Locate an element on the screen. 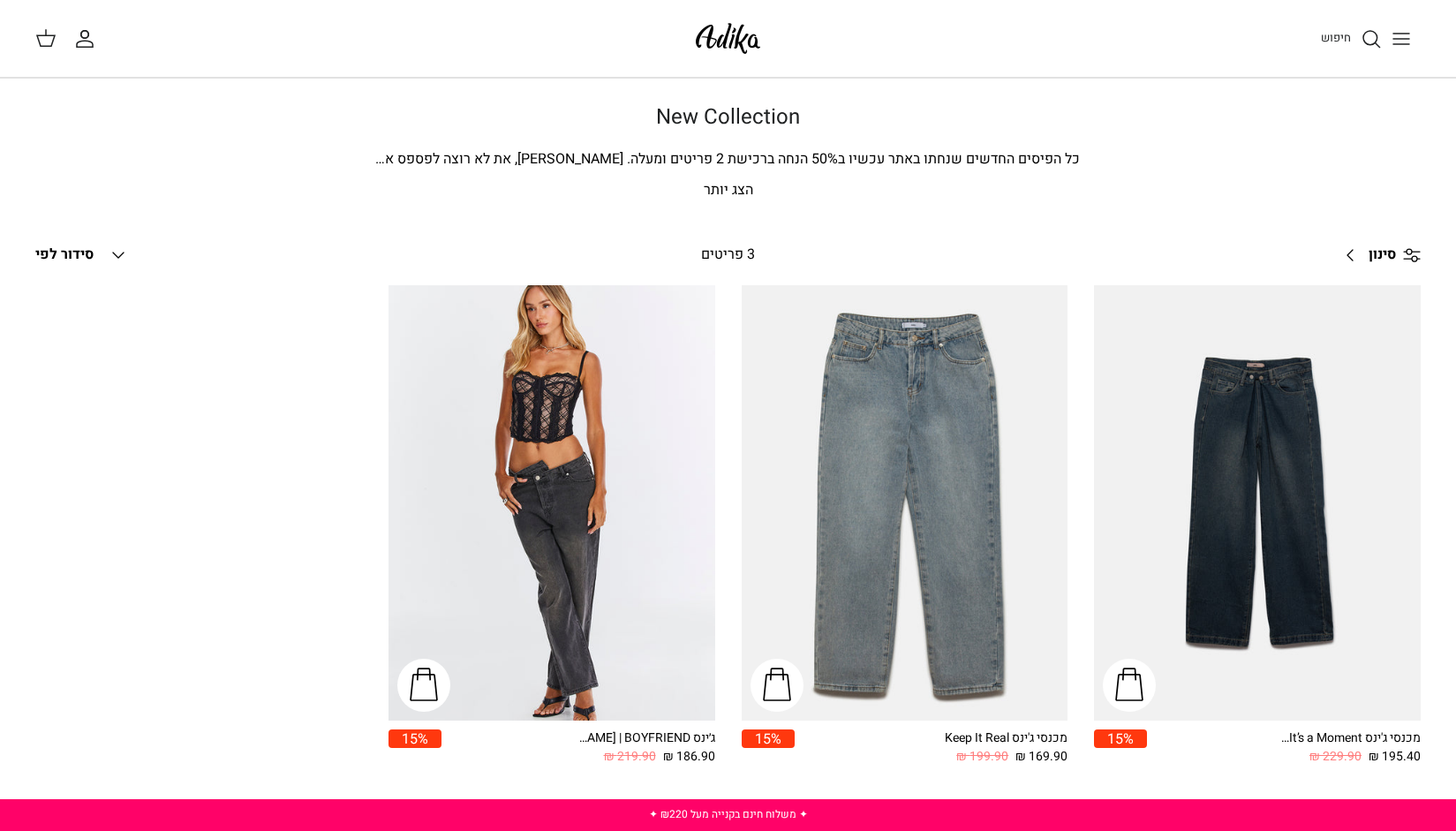 The width and height of the screenshot is (1456, 831). a: מכנסי ג'ינס It’s a Moment גזרה רחבה | BAGGY is located at coordinates (1258, 503).